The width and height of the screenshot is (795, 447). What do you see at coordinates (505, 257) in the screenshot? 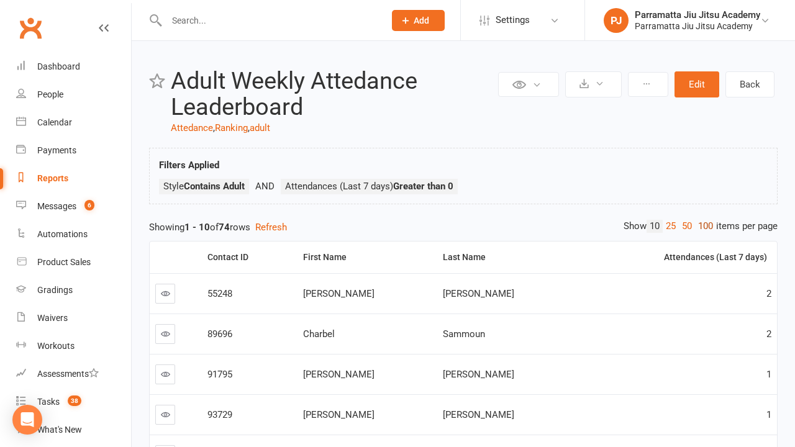
I see `div: Last Name` at bounding box center [505, 257].